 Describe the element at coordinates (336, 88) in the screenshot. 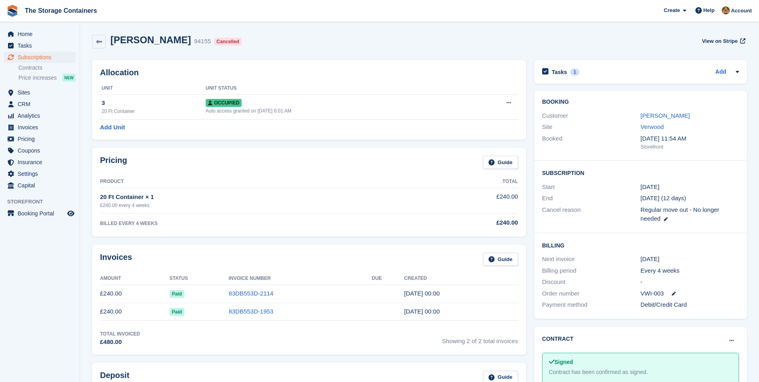

I see `th: Unit Status` at that location.